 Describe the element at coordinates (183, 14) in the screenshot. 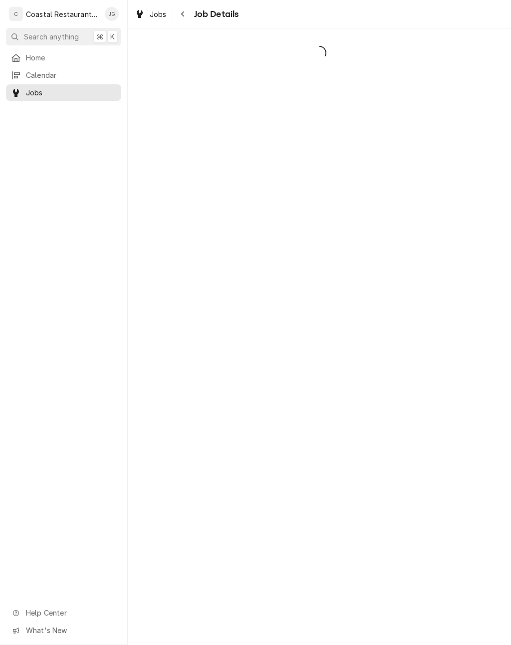

I see `button: Navigate back` at that location.